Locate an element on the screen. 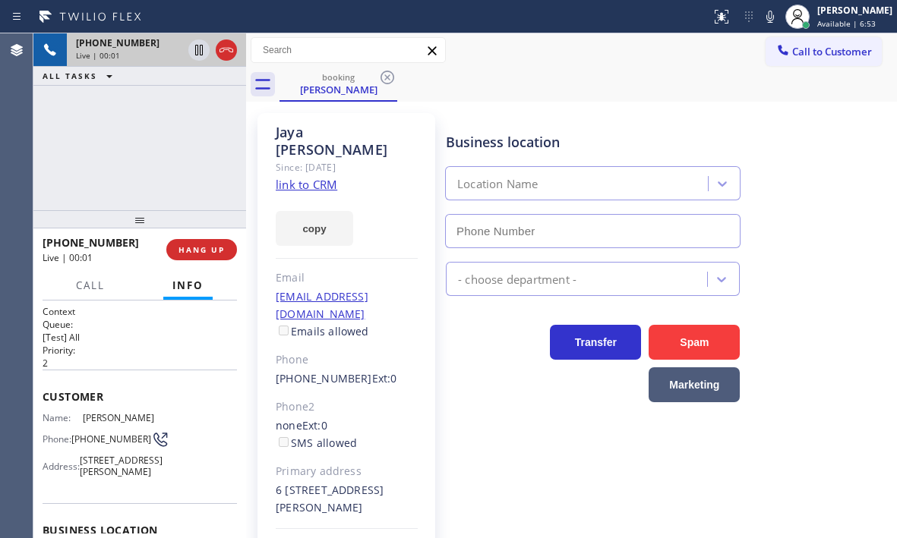 The image size is (897, 538). button: Info is located at coordinates (187, 285).